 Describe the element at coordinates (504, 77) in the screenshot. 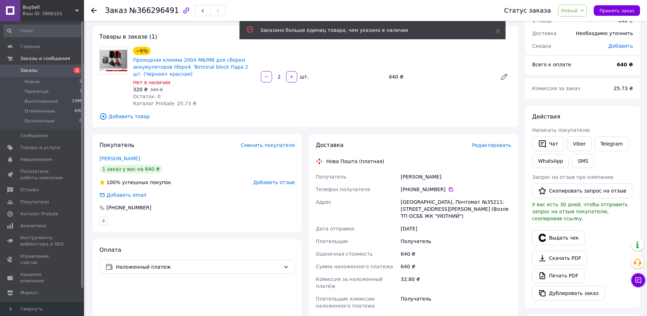

I see `a: Редактировать` at that location.